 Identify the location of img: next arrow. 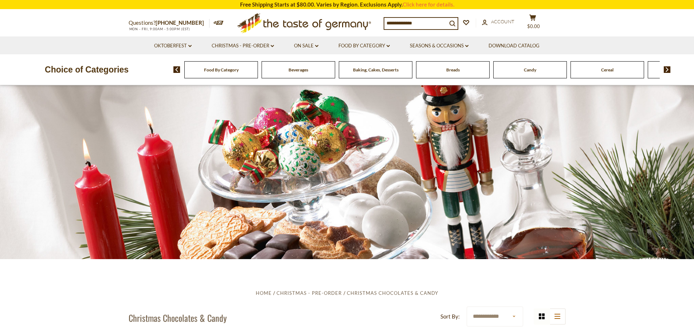
(667, 70).